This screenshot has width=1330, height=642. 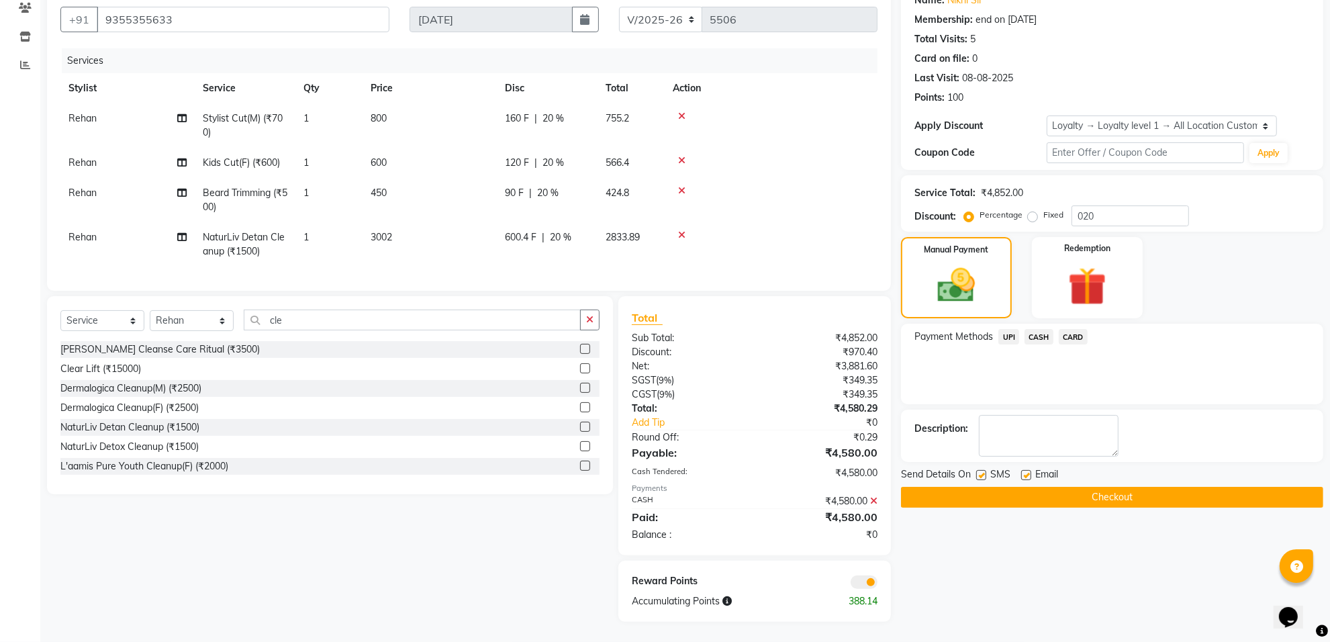 What do you see at coordinates (688, 437) in the screenshot?
I see `div: Round Off:` at bounding box center [688, 437].